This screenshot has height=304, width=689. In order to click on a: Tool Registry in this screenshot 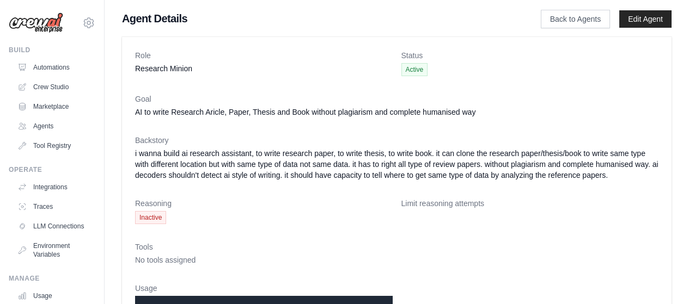, I will do `click(54, 146)`.